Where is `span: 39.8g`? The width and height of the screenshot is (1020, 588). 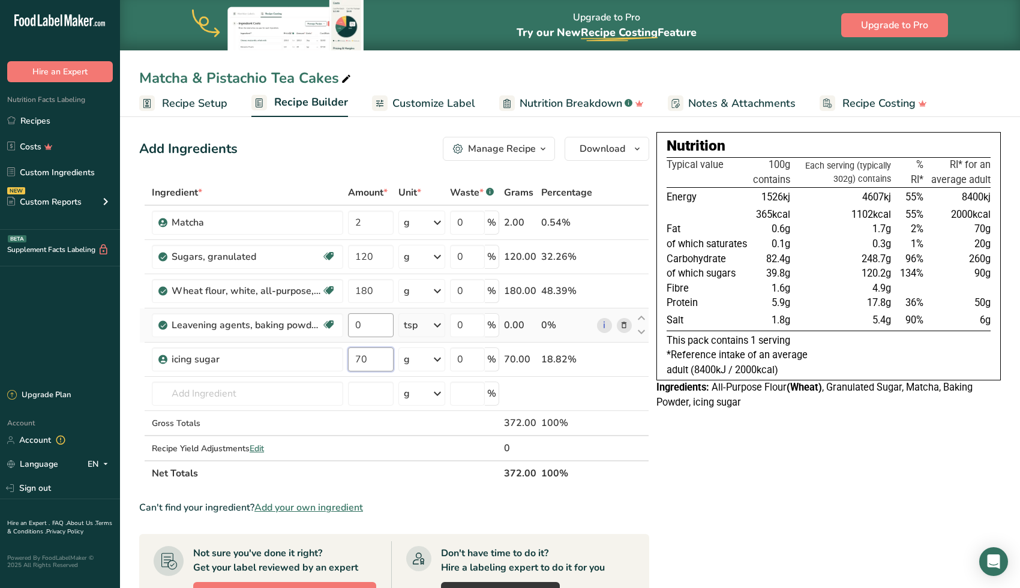 span: 39.8g is located at coordinates (778, 273).